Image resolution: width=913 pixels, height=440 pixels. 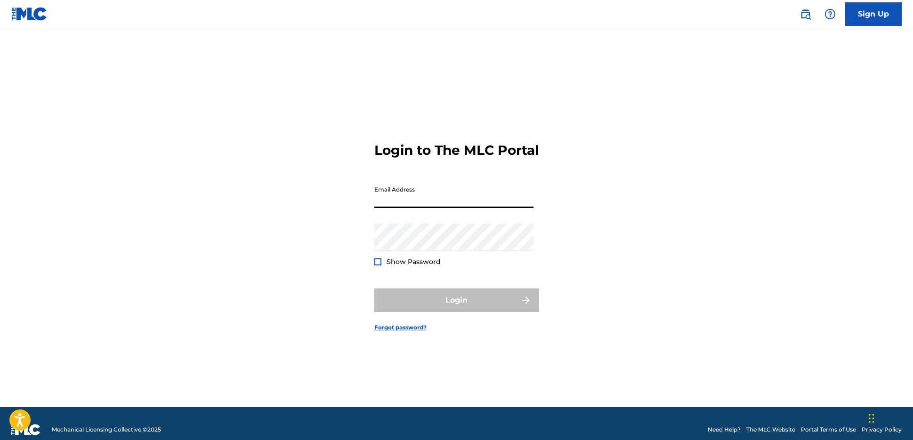 I want to click on div: Drag, so click(x=872, y=419).